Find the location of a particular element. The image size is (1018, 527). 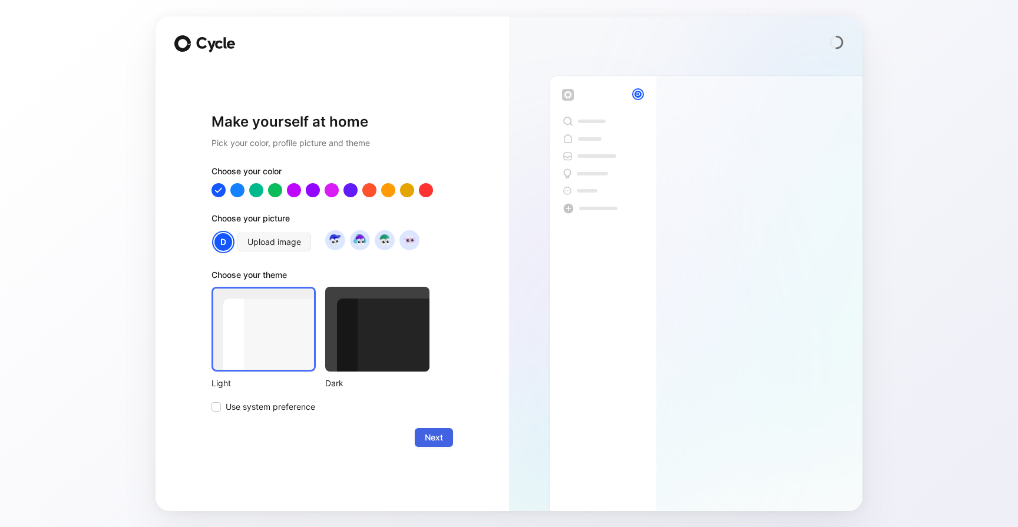

div: Dark is located at coordinates (377, 383).